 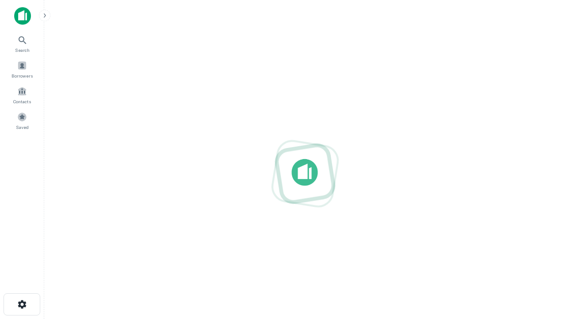 What do you see at coordinates (22, 76) in the screenshot?
I see `span: Borrowers` at bounding box center [22, 76].